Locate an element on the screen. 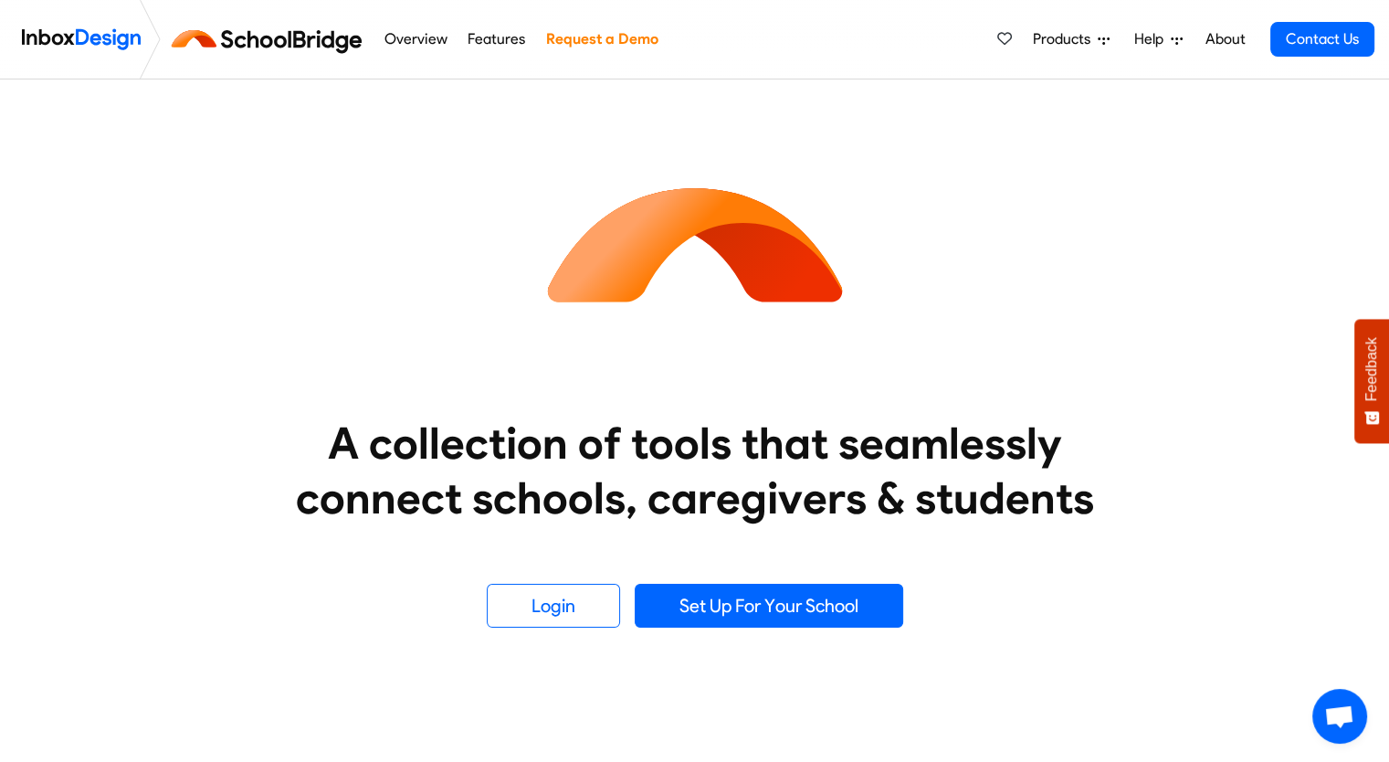  a: About is located at coordinates (1224, 39).